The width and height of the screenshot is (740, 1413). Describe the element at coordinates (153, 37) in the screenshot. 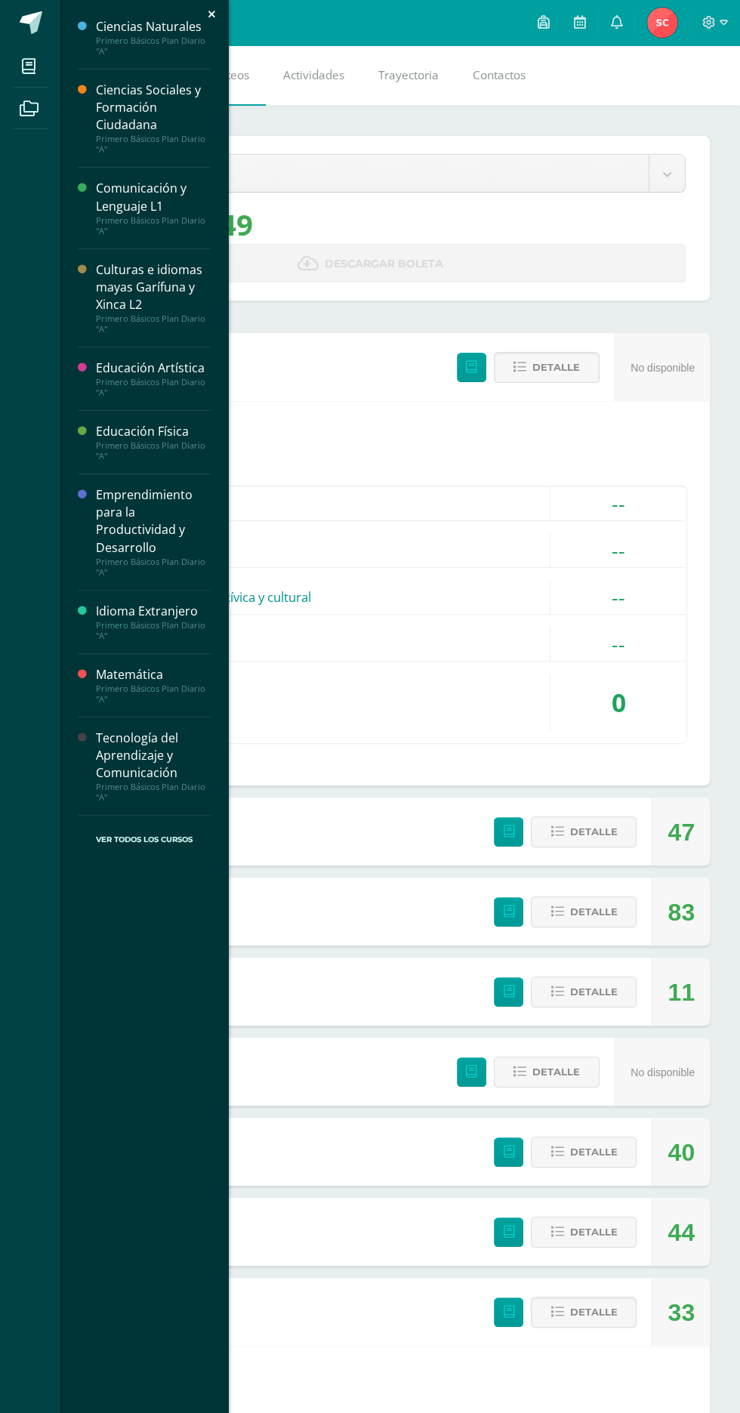

I see `a: Ciencias NaturalesPrimero Básicos Plan Diario "A"` at that location.